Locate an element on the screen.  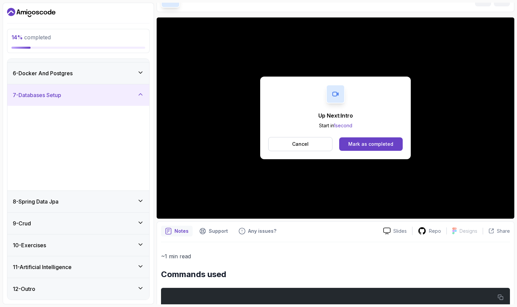
button: Support button is located at coordinates (213, 231).